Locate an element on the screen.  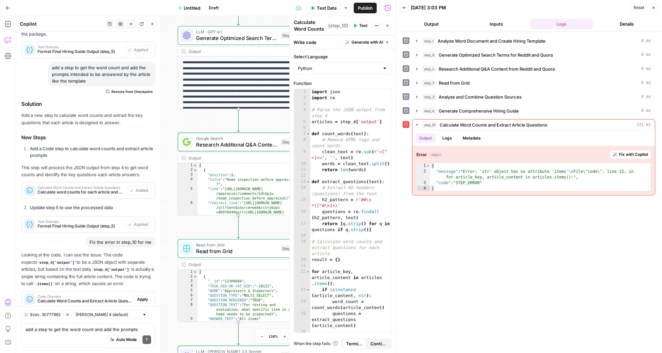
div: 26 is located at coordinates (302, 331).